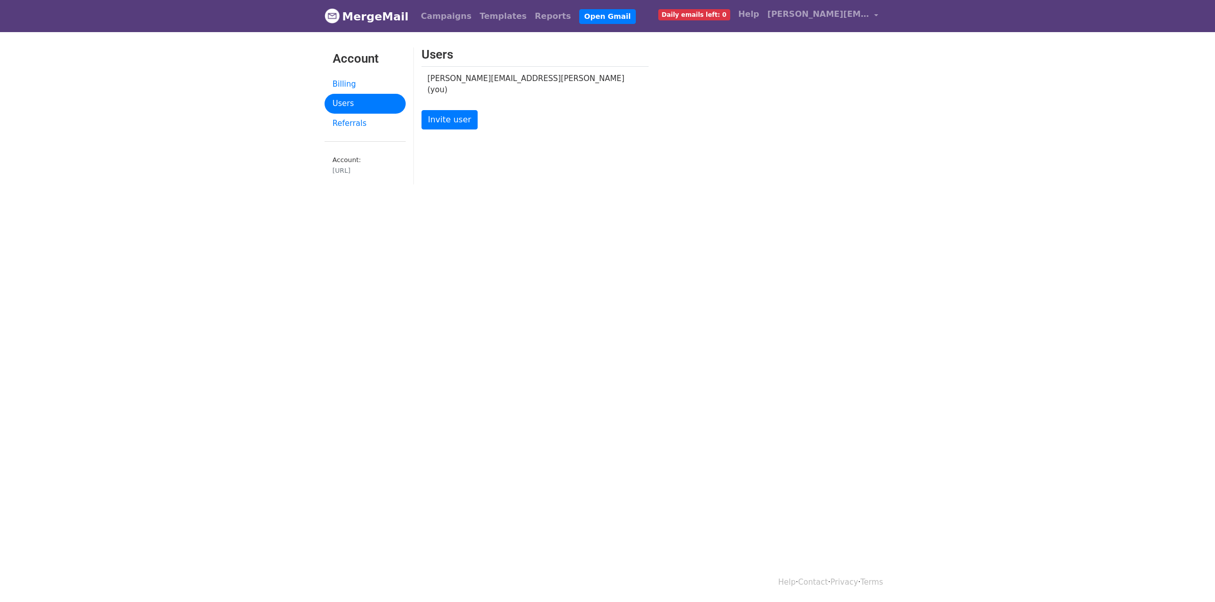  Describe the element at coordinates (365, 166) in the screenshot. I see `small: Account:` at that location.